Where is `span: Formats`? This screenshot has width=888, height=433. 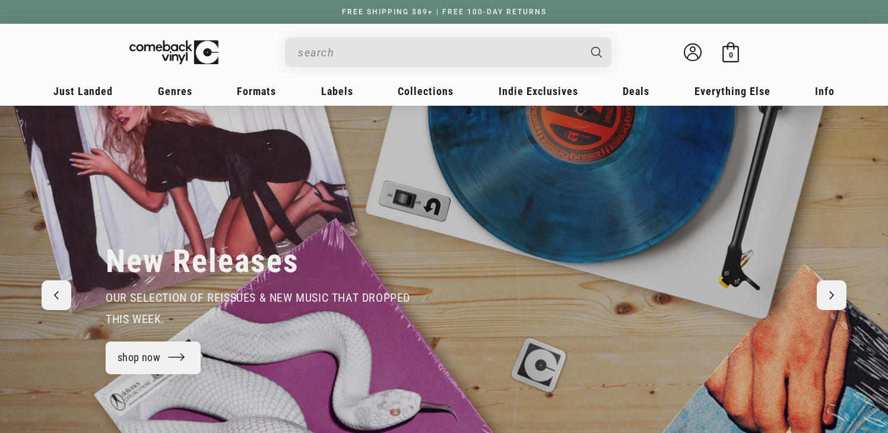
span: Formats is located at coordinates (256, 91).